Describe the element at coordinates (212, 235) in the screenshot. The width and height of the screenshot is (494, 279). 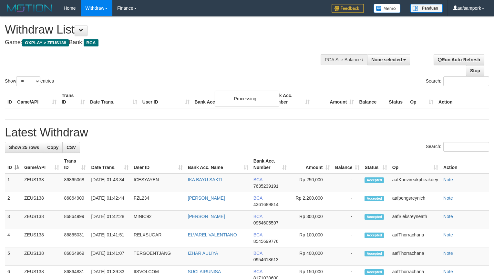
I see `a: ELVAREL VALENTIANO` at that location.